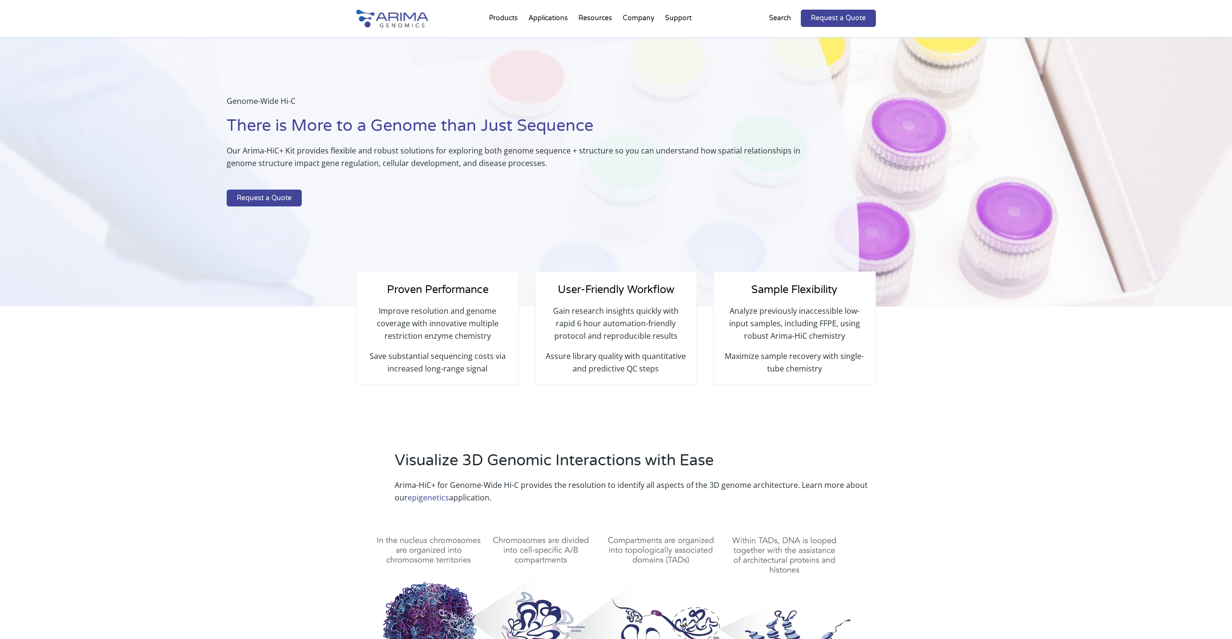  Describe the element at coordinates (519, 129) in the screenshot. I see `h1: There is More to a Genome than Just Sequence` at that location.